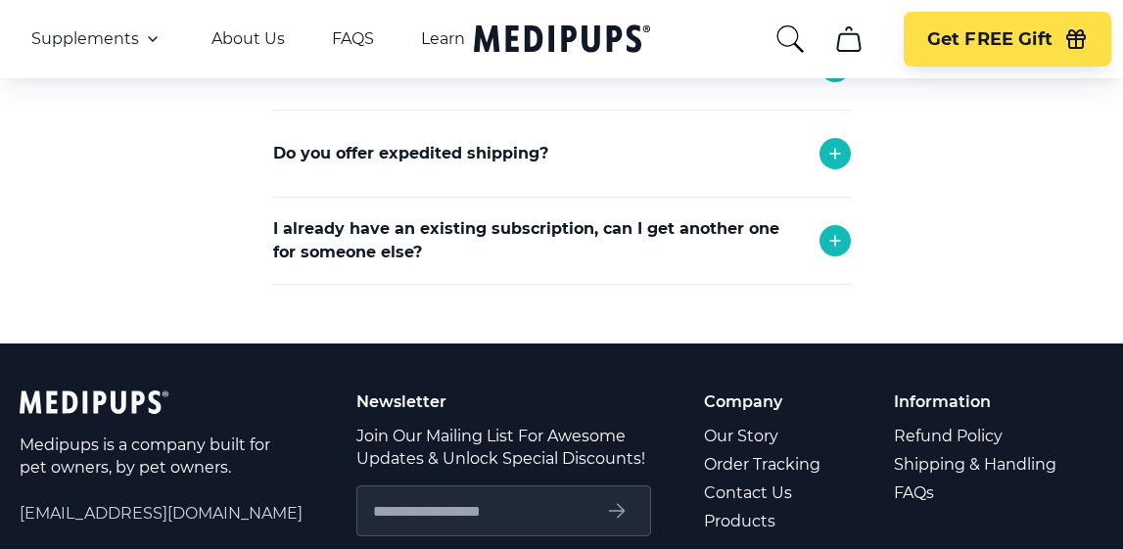  I want to click on p: Newsletter, so click(503, 401).